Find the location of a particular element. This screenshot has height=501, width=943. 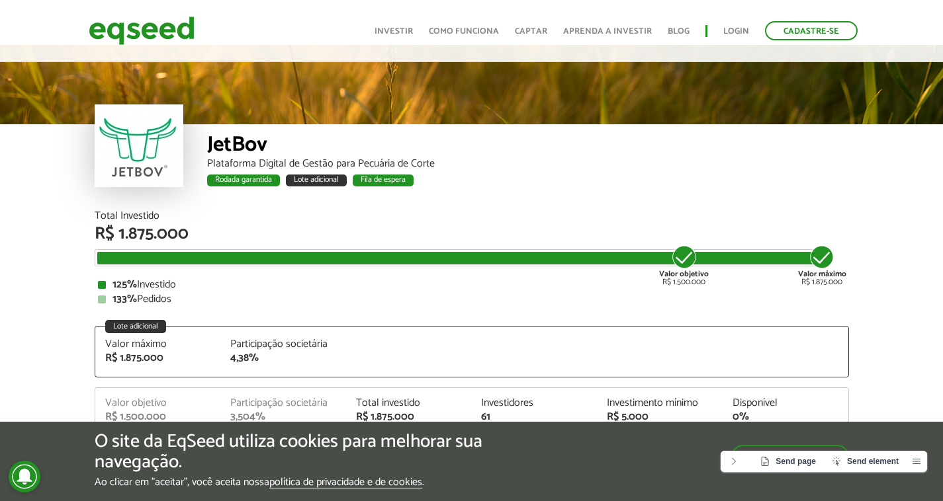

a: Blog is located at coordinates (678, 31).